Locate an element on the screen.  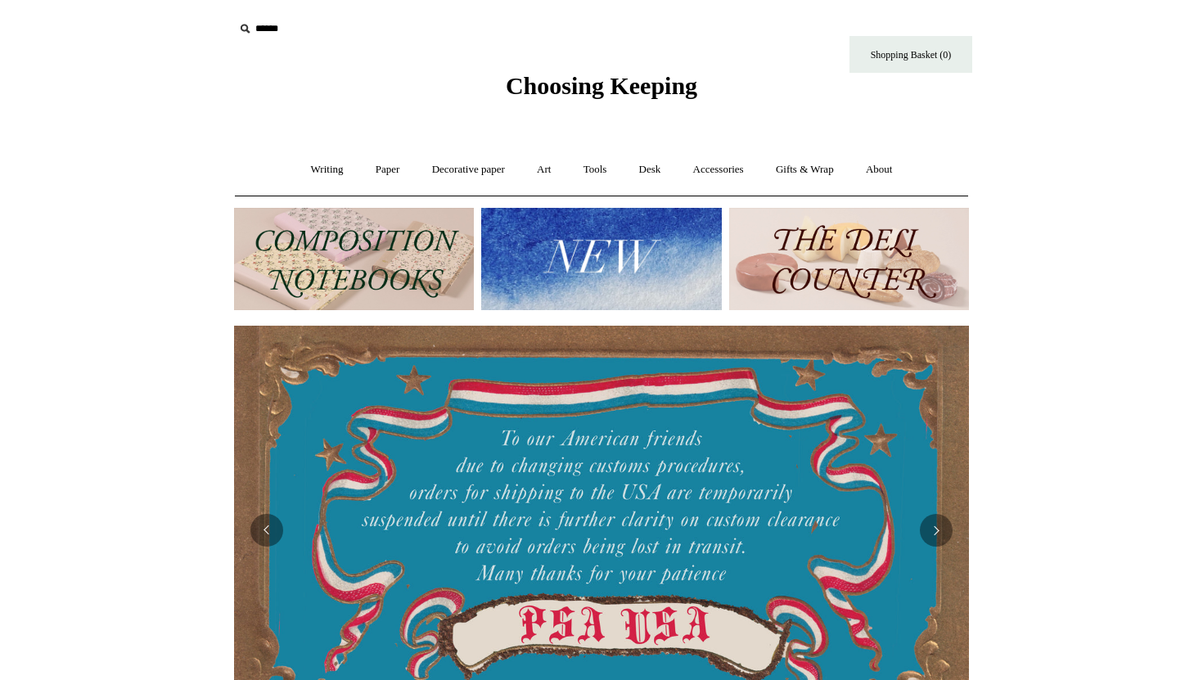
a: Decorative paper is located at coordinates (468, 169).